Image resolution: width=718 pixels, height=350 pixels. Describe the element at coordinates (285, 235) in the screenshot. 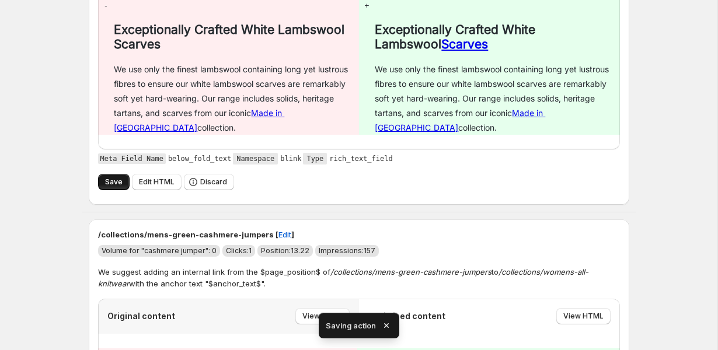

I see `button: Edit` at that location.